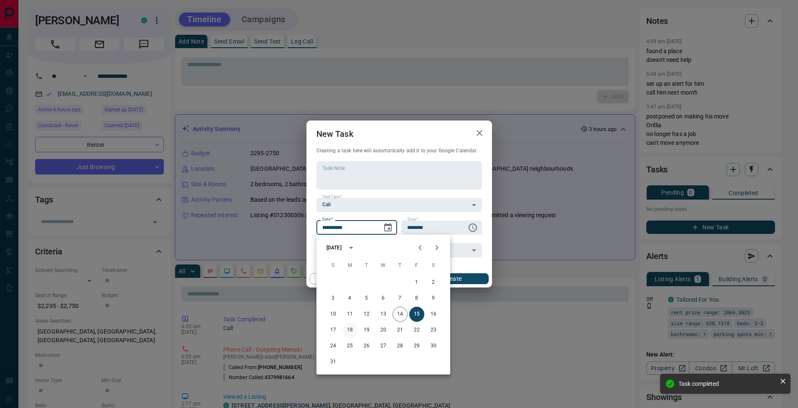  Describe the element at coordinates (433, 282) in the screenshot. I see `button: 2` at that location.